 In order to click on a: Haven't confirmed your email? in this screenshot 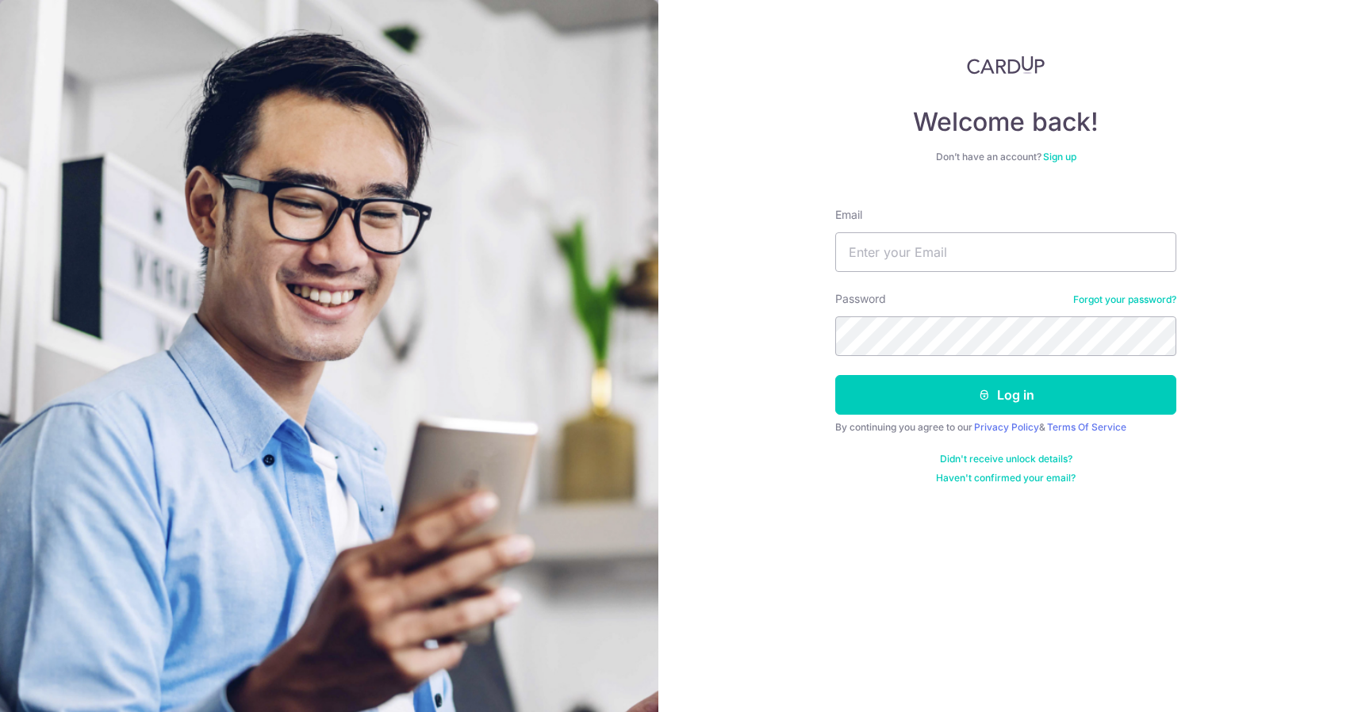, I will do `click(1006, 478)`.